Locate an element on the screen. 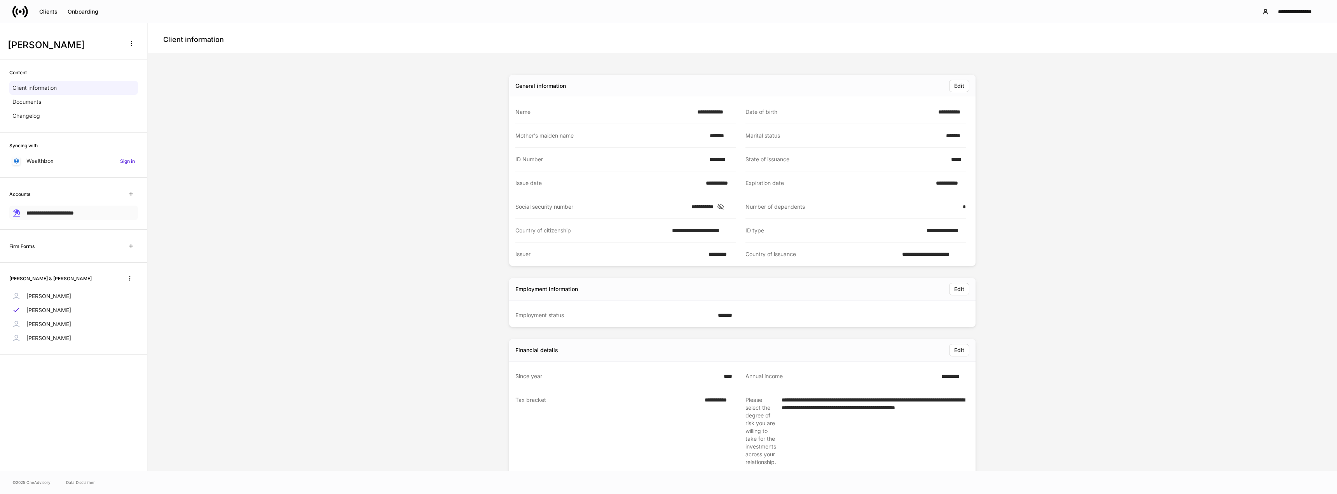 The width and height of the screenshot is (1337, 494). div: Tax bracket is located at coordinates (607, 430).